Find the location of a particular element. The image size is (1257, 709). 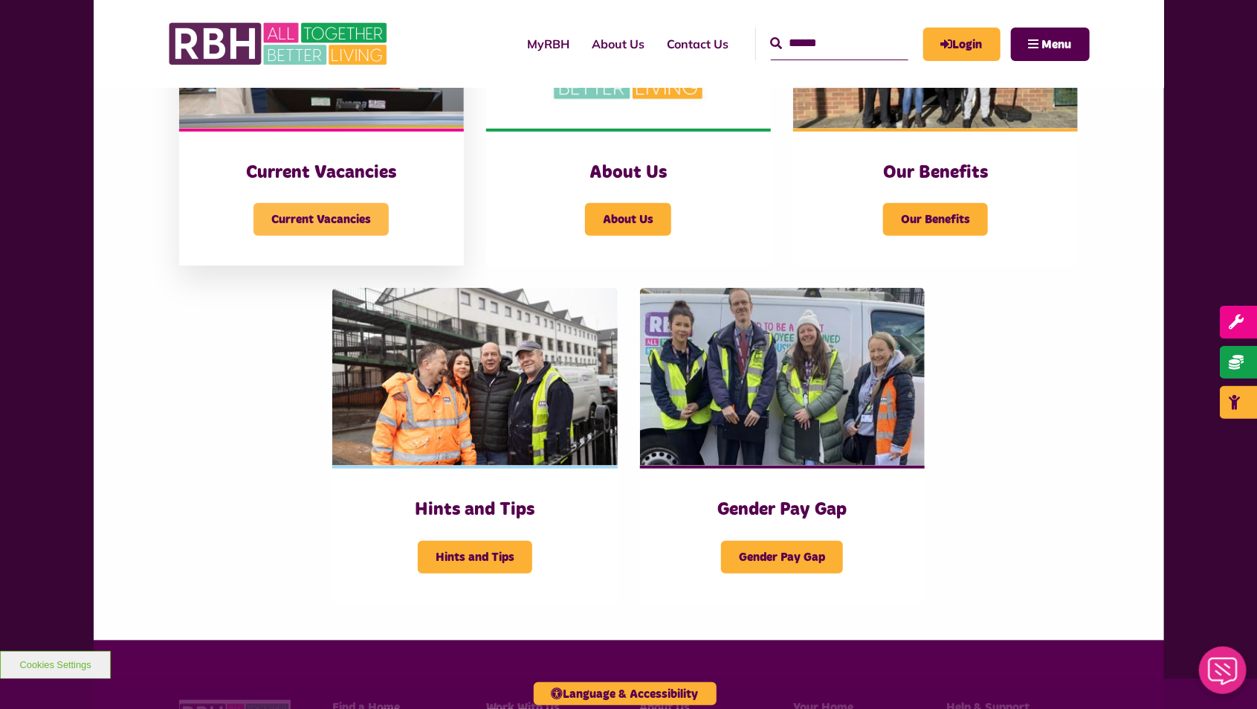

h3: Current Vacancies is located at coordinates (321, 172).